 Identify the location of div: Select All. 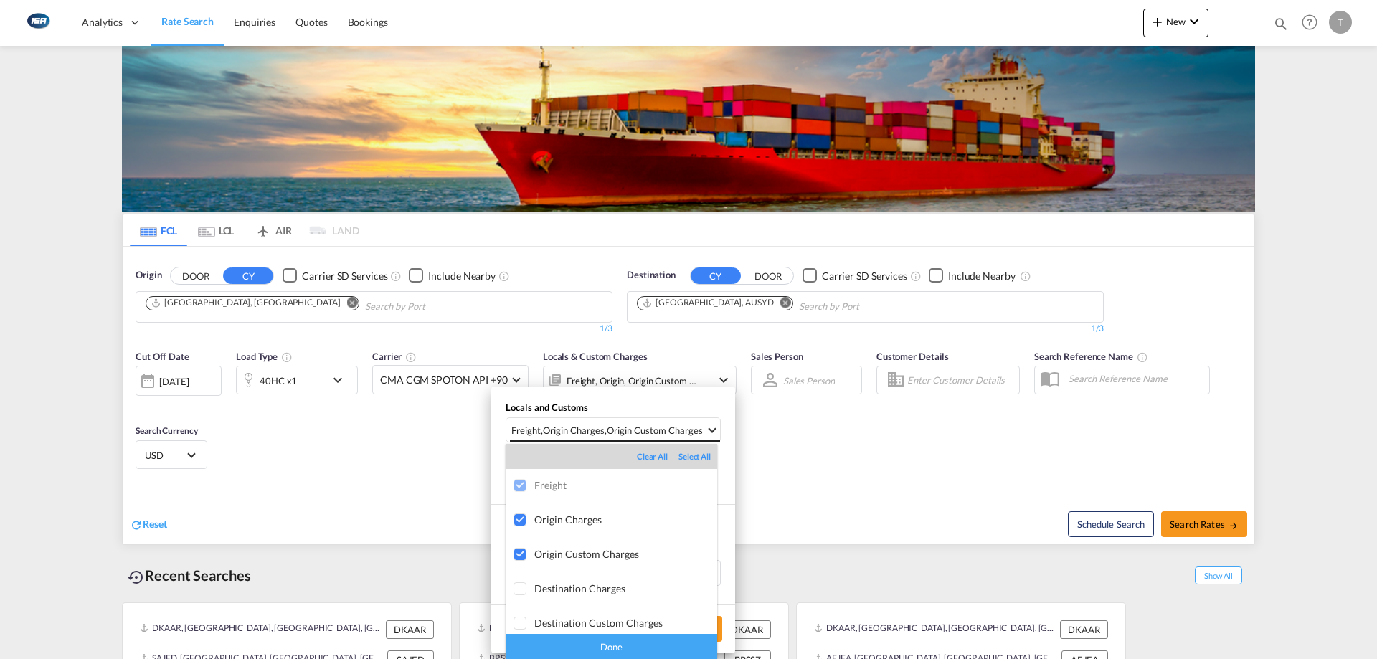
(694, 457).